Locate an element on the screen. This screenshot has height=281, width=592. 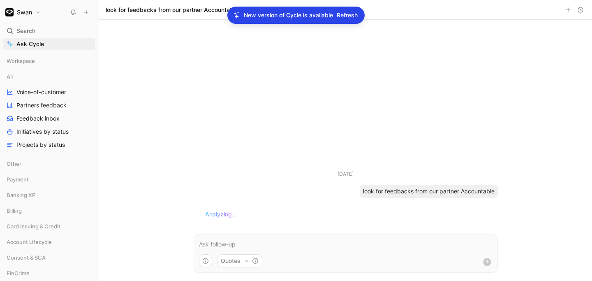
span: Consent & SCA is located at coordinates (26, 258).